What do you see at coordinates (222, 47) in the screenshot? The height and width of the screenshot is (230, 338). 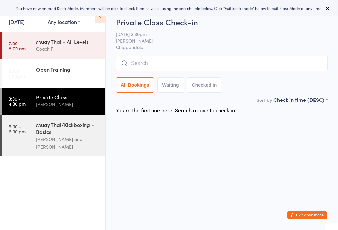 I see `span: Chippendale` at bounding box center [222, 47].